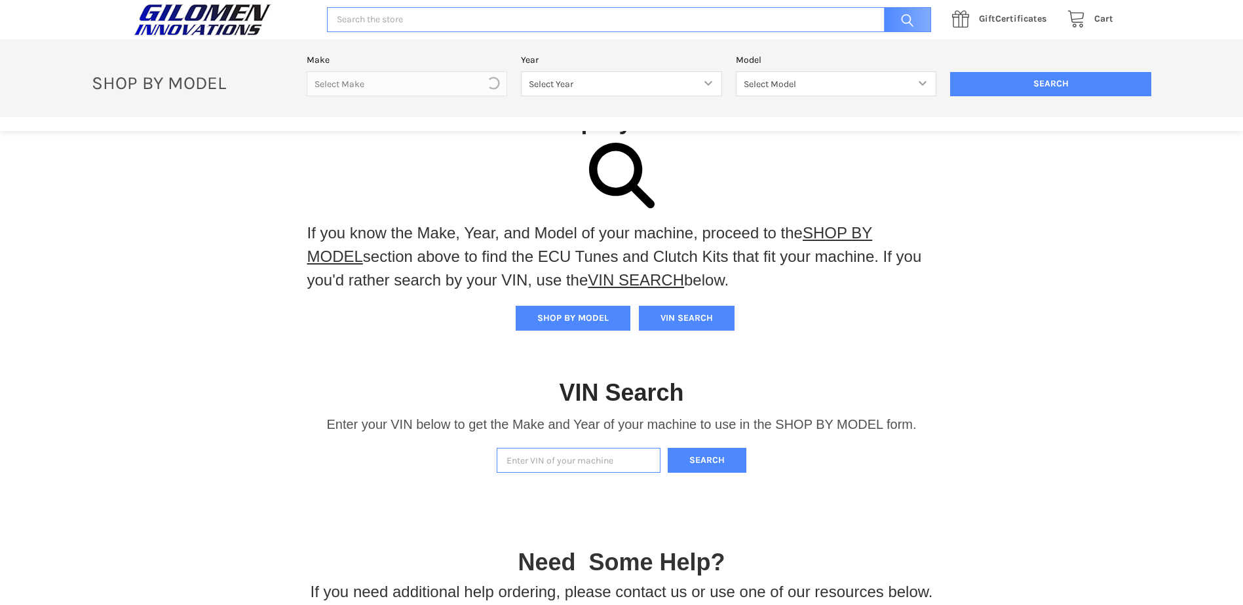  Describe the element at coordinates (407, 60) in the screenshot. I see `label: Make` at that location.